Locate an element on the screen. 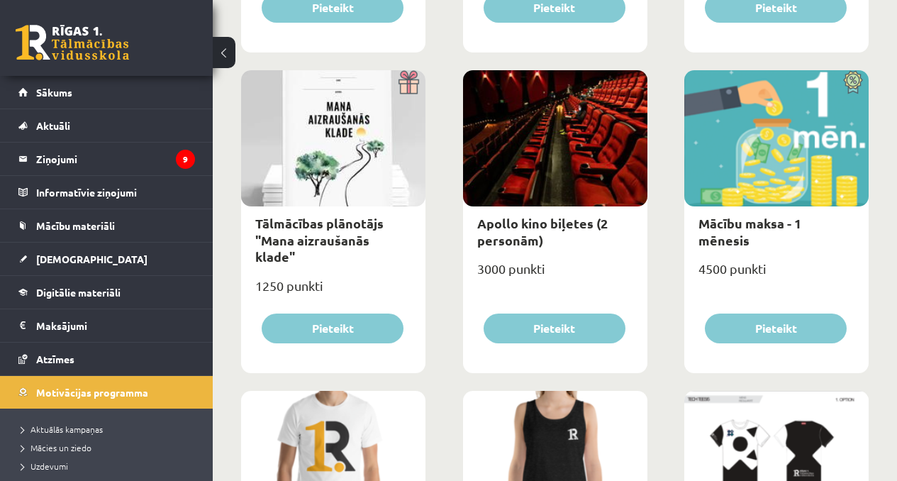 The height and width of the screenshot is (481, 897). a: Tālmācības plānotājs "Mana aizraušanās klade" is located at coordinates (319, 240).